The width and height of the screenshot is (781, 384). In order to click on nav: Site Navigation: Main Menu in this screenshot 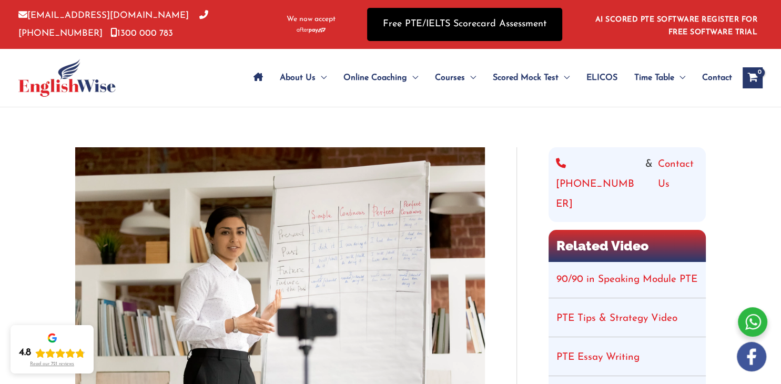, I will do `click(489, 78)`.